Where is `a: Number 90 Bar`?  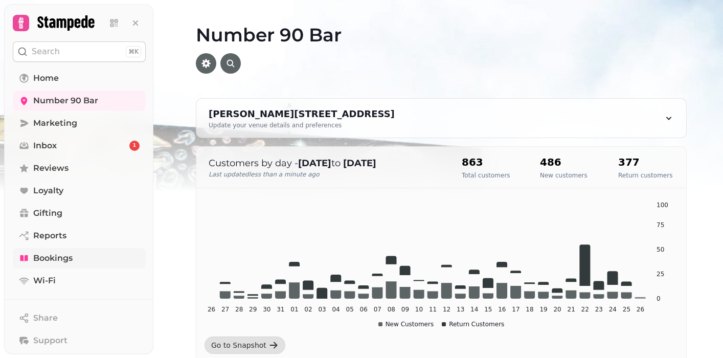 a: Number 90 Bar is located at coordinates (79, 101).